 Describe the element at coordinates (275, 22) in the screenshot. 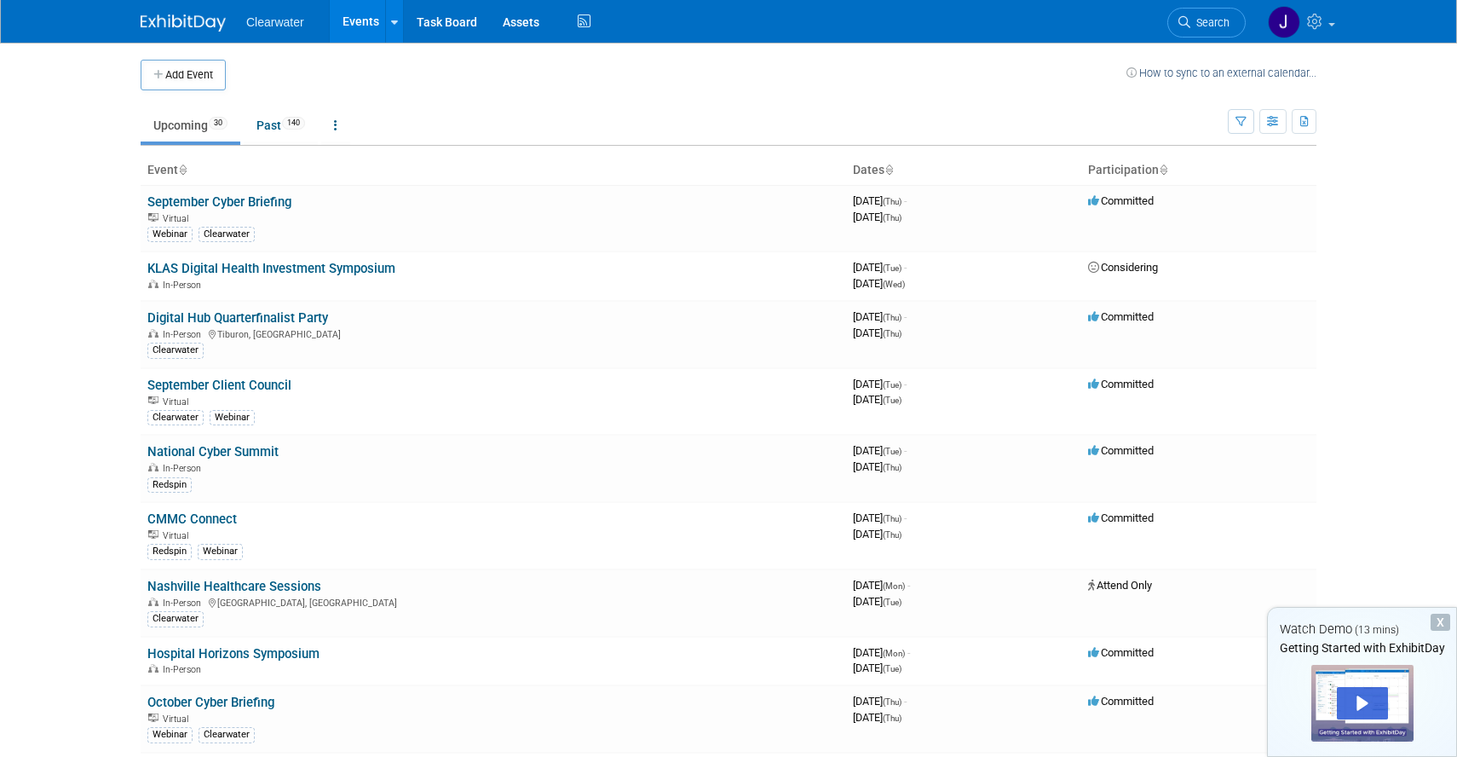

I see `span: Clearwater` at that location.